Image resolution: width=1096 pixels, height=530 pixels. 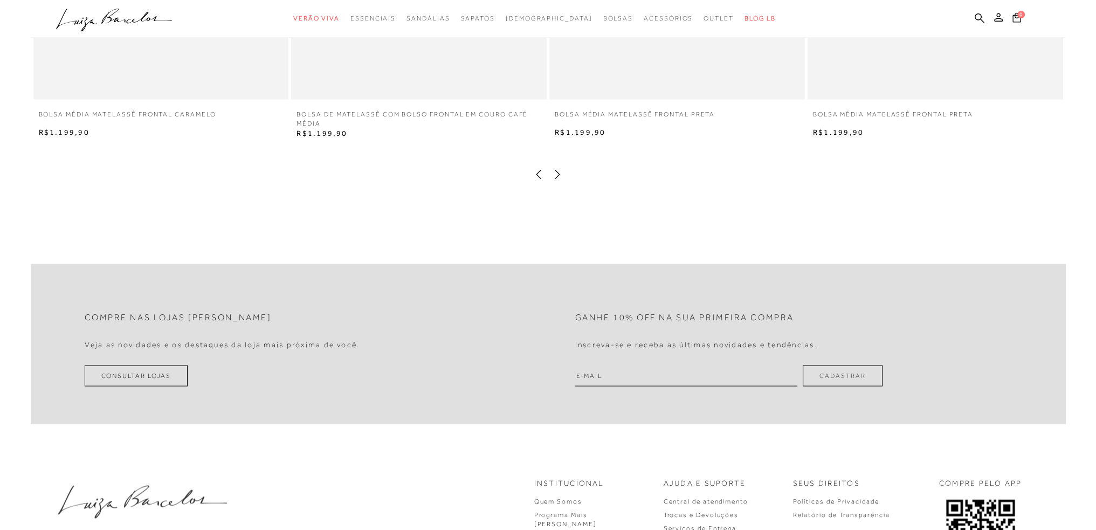 I want to click on p: BOLSA MÉDIA MATELASSÊ FRONTAL CARAMELO, so click(x=127, y=119).